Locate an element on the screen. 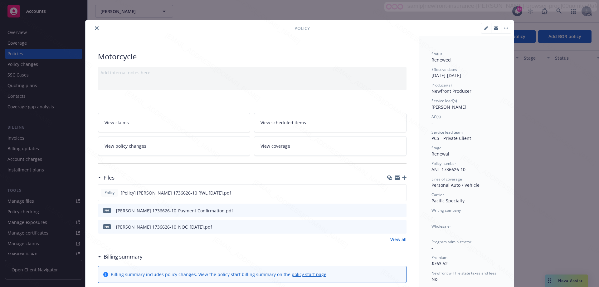 This screenshot has width=599, height=287. span: $763.52 is located at coordinates (440, 263).